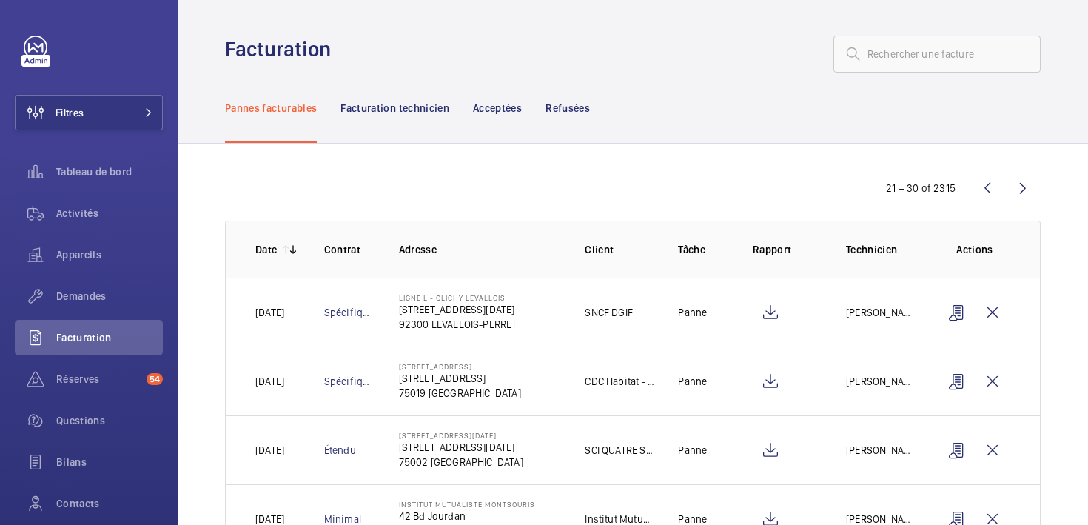  Describe the element at coordinates (89, 112) in the screenshot. I see `button: Filtres` at that location.